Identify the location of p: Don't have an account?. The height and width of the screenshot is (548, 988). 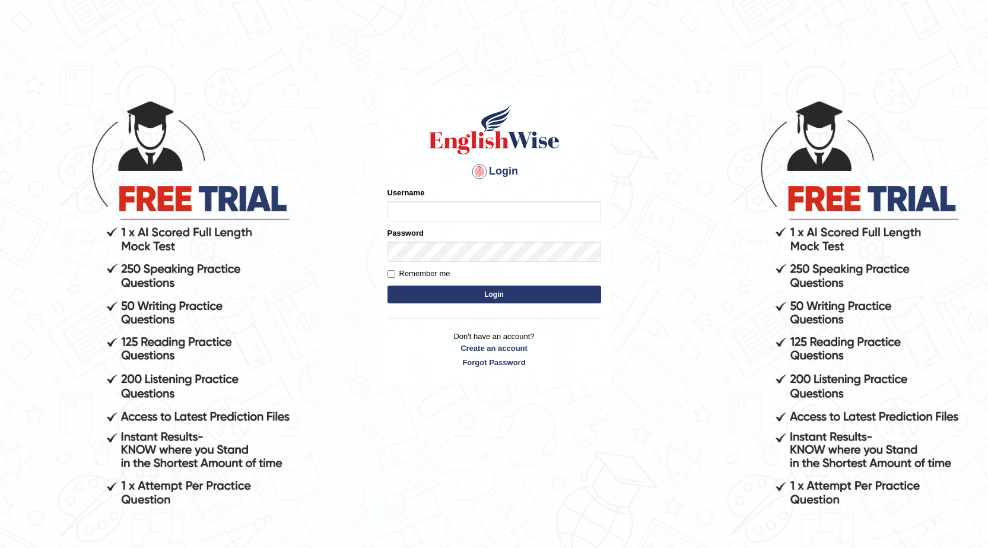
(494, 349).